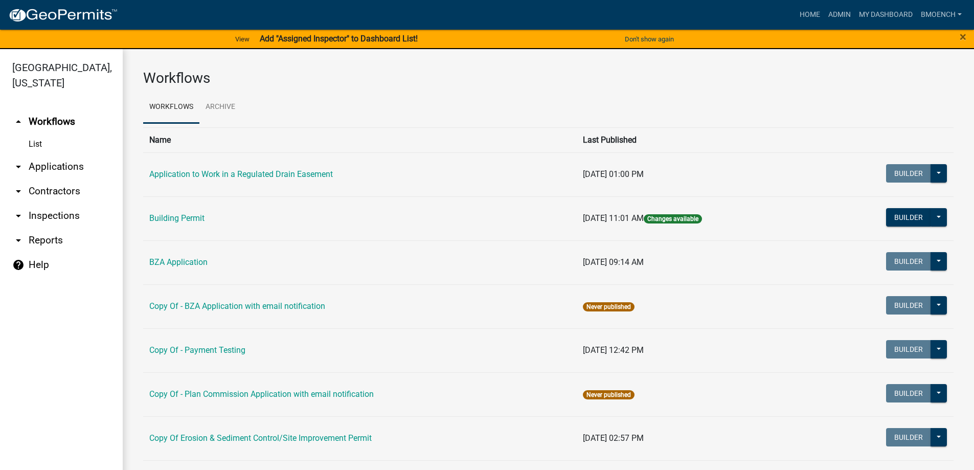 The height and width of the screenshot is (470, 974). Describe the element at coordinates (237, 306) in the screenshot. I see `a: Copy Of - BZA Application with email notification` at that location.